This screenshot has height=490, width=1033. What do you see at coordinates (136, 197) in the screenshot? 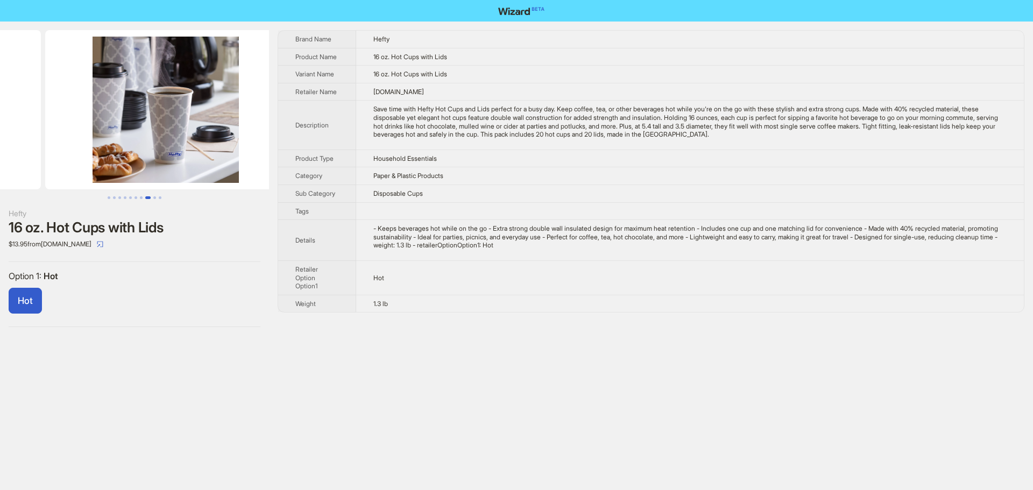
I see `button: Go to slide 6` at bounding box center [136, 197].